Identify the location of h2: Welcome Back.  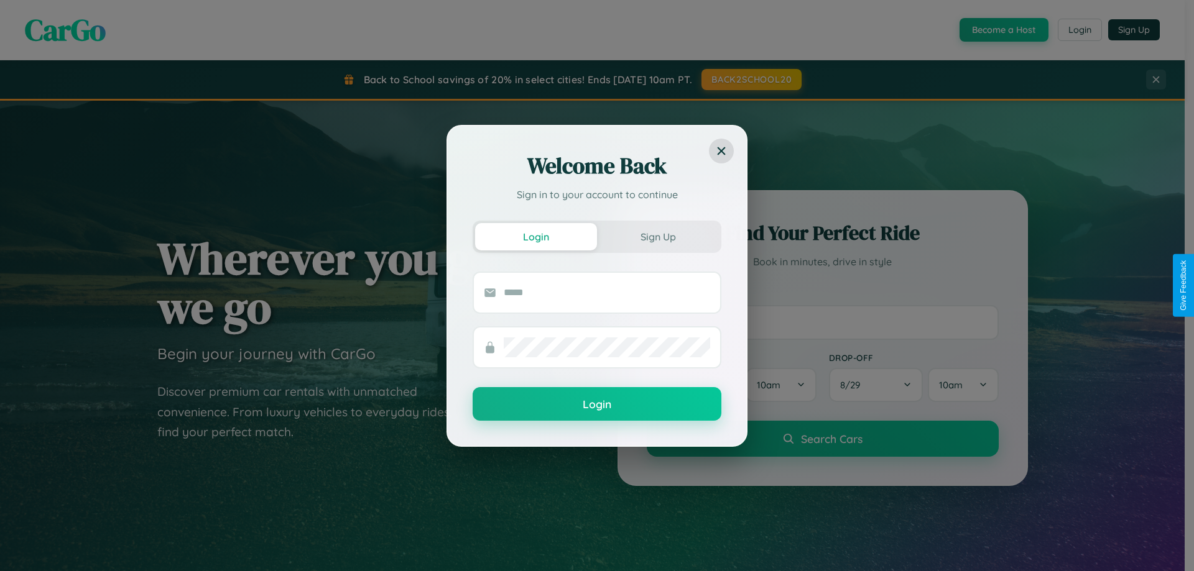
(597, 166).